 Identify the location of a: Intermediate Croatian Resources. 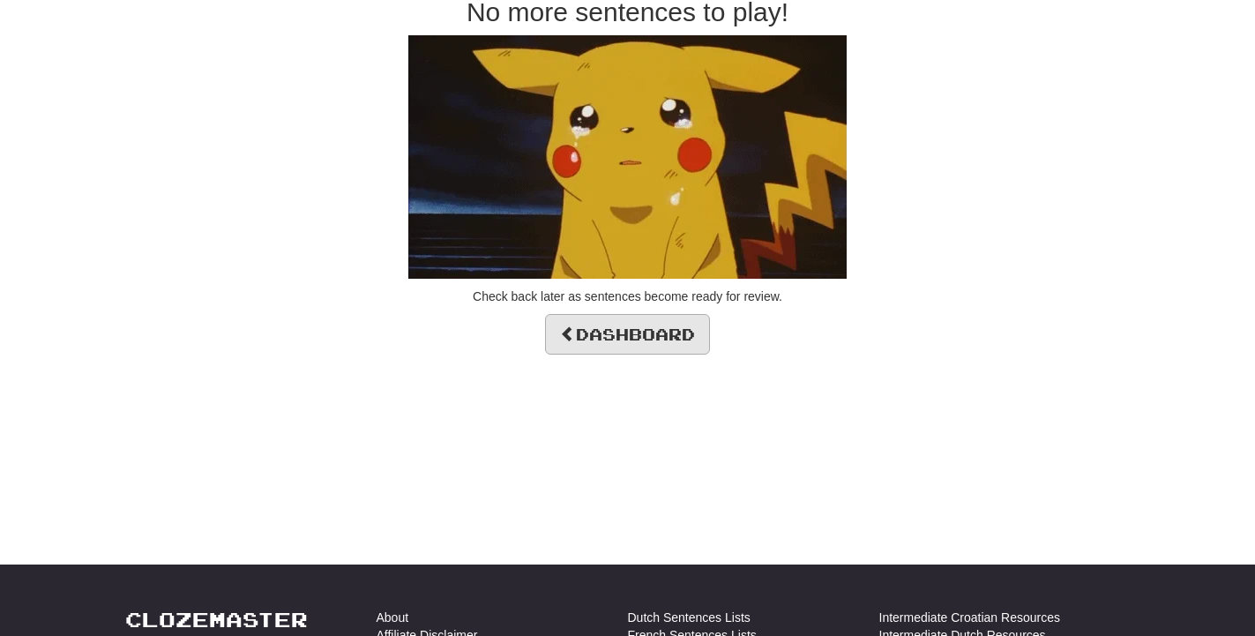
(969, 617).